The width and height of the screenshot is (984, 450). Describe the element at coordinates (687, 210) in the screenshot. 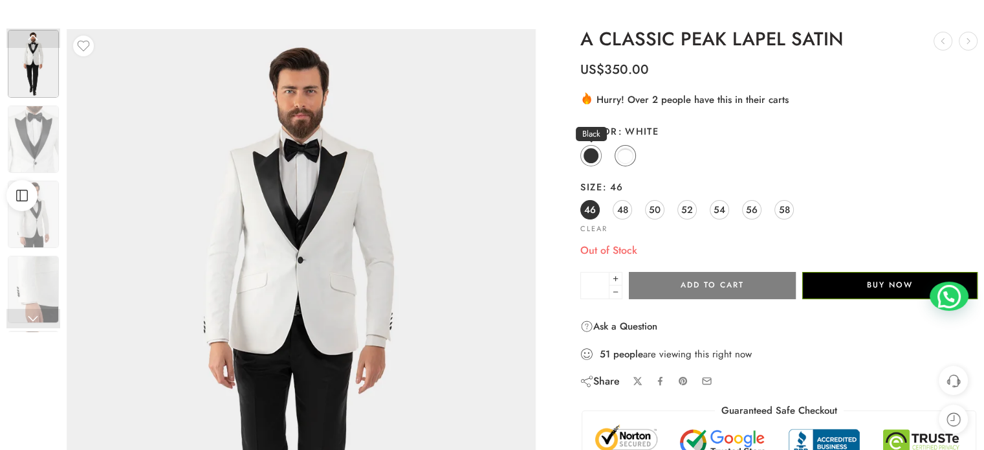

I see `a: 52` at that location.